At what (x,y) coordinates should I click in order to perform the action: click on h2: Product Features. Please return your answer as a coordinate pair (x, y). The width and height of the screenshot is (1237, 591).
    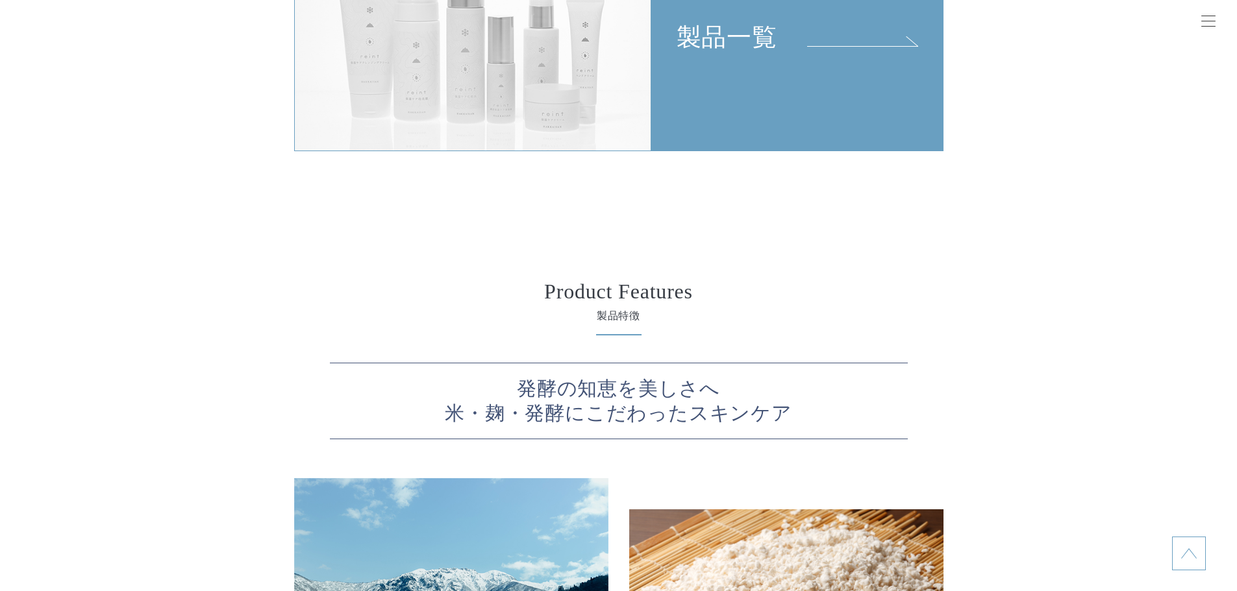
    Looking at the image, I should click on (619, 291).